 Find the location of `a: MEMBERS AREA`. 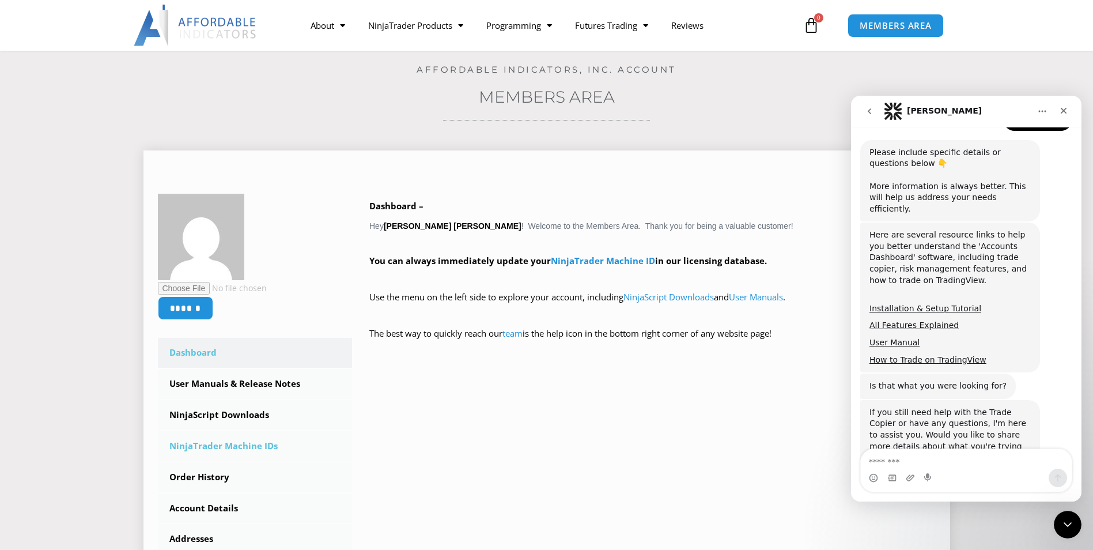

a: MEMBERS AREA is located at coordinates (896, 25).